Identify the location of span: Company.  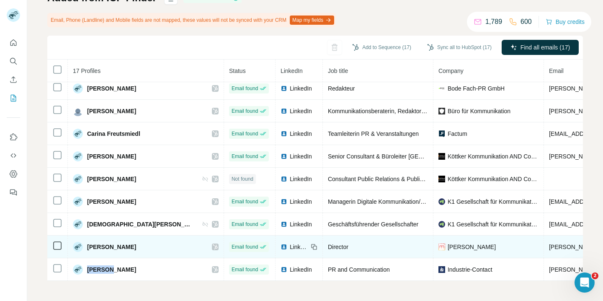
(451, 71).